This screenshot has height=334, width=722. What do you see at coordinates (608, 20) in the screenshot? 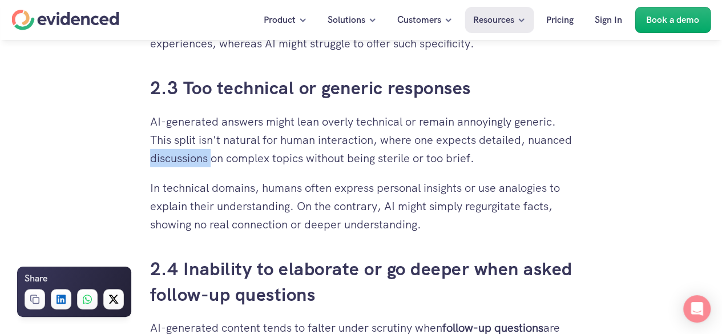
I see `a: Sign In` at bounding box center [608, 20].